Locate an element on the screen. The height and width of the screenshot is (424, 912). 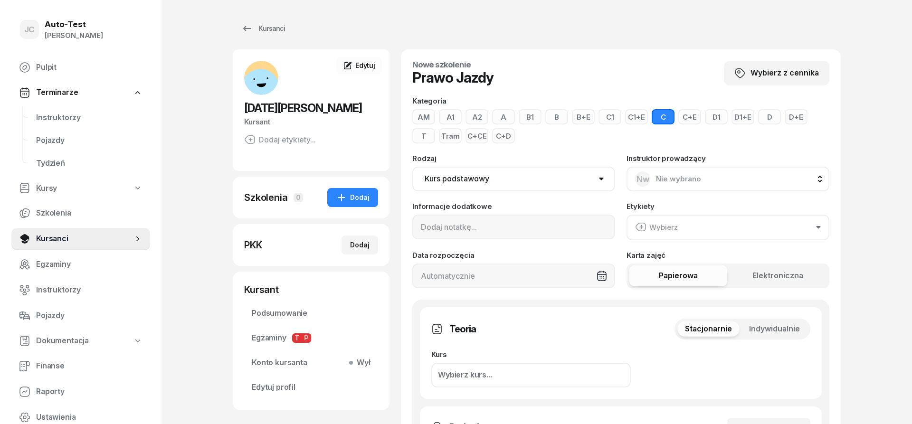
button: C is located at coordinates (663, 117).